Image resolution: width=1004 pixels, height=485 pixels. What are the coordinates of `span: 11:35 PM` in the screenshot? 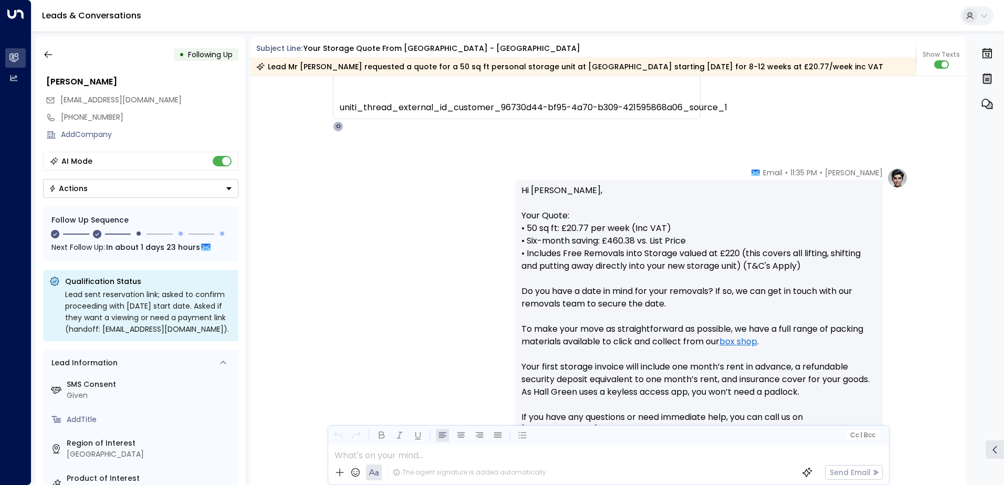 It's located at (803, 173).